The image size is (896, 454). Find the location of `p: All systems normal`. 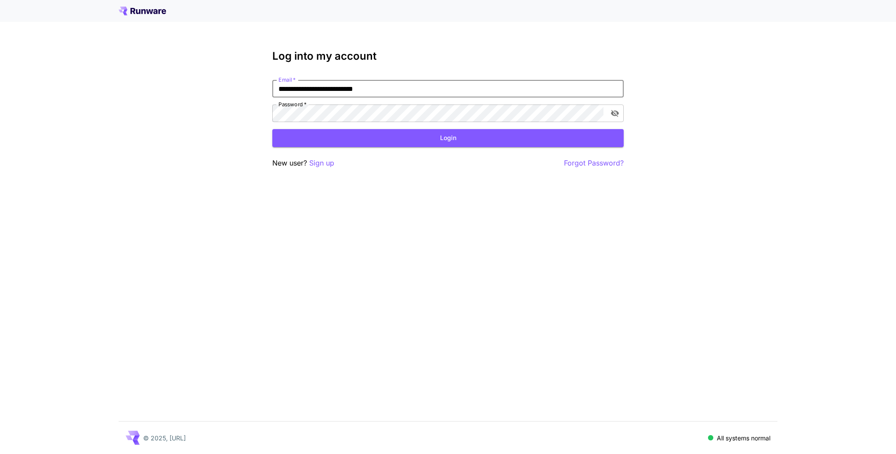

p: All systems normal is located at coordinates (744, 438).